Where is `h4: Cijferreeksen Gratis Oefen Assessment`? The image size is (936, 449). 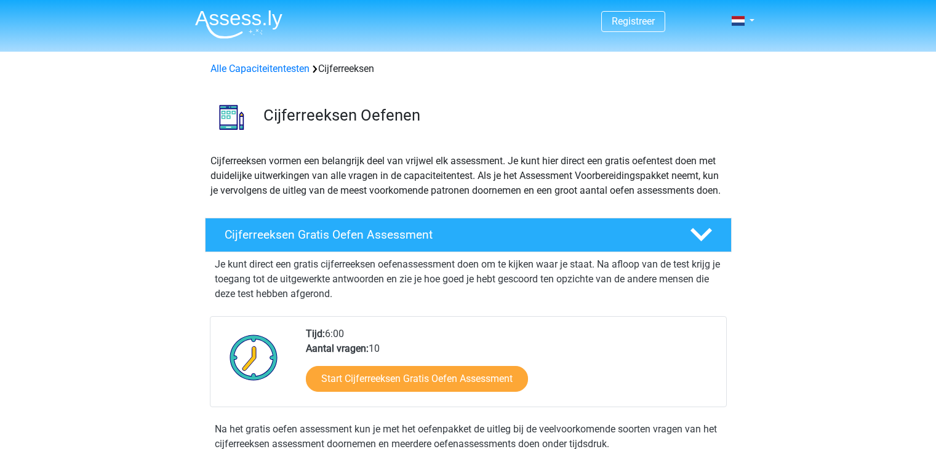
h4: Cijferreeksen Gratis Oefen Assessment is located at coordinates (448, 235).